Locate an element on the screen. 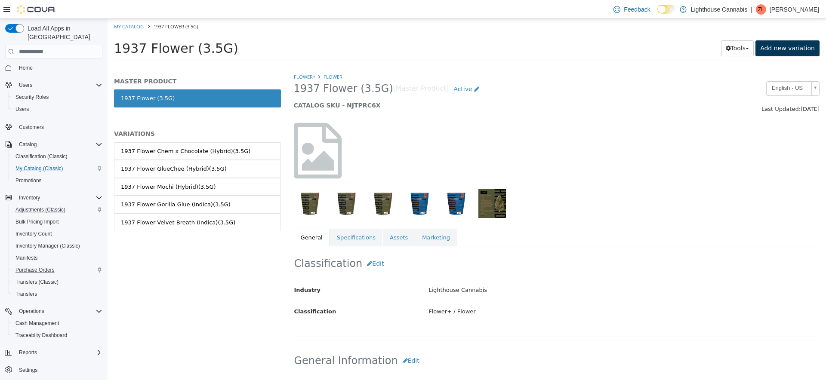  button: Manifests is located at coordinates (57, 258).